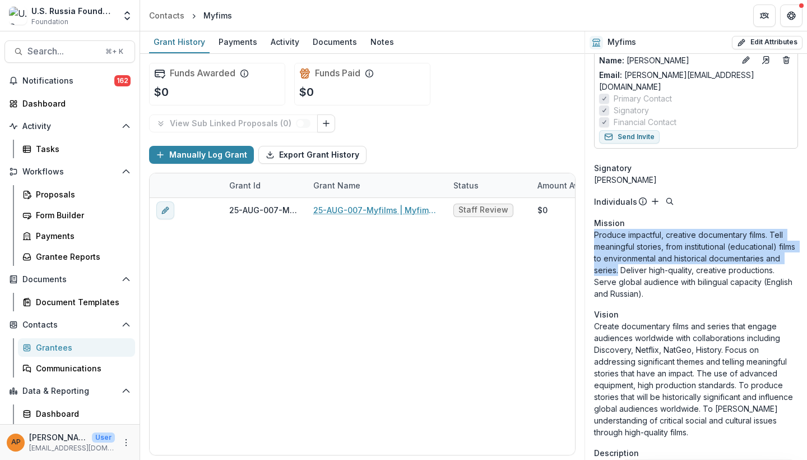 The height and width of the screenshot is (460, 807). I want to click on button: Notifications162, so click(70, 81).